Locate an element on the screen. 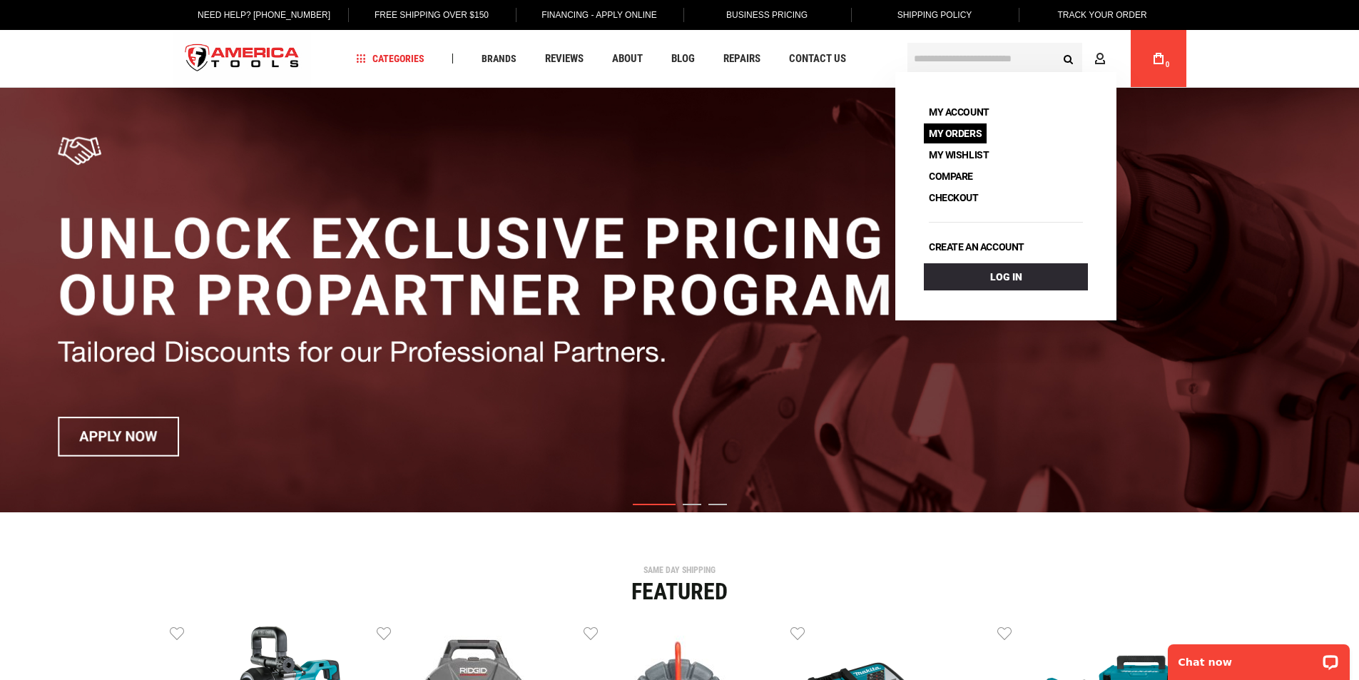  a: About is located at coordinates (627, 59).